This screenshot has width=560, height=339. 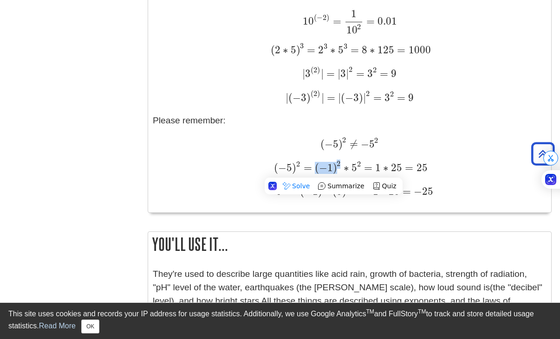 I want to click on p: They're used to describe large quantities like acid rain, growth of bacteria, strength of radiati..., so click(x=350, y=294).